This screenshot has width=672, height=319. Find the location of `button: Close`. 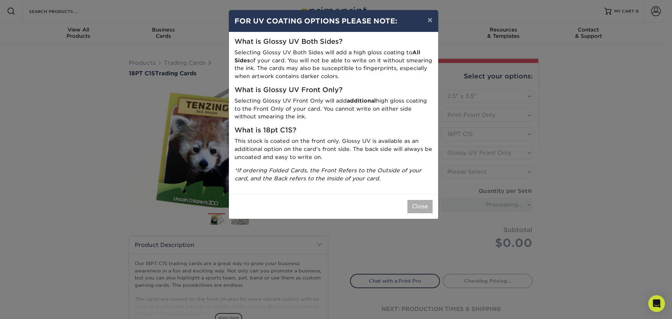

button: Close is located at coordinates (420, 206).